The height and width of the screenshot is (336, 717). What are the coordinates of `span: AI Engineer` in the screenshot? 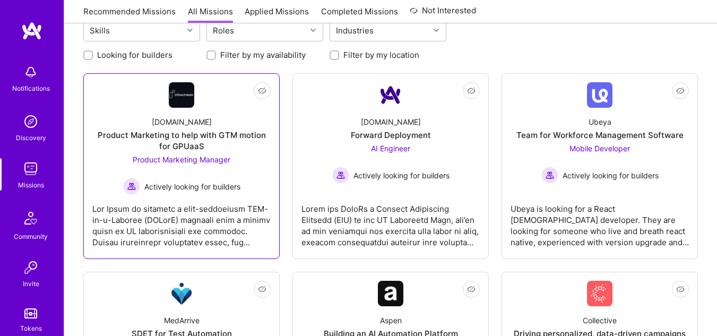 It's located at (391, 148).